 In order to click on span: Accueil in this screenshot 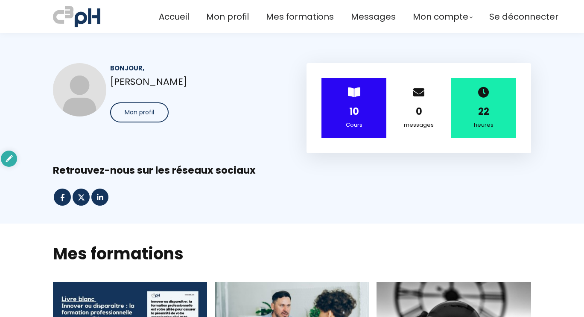, I will do `click(174, 17)`.